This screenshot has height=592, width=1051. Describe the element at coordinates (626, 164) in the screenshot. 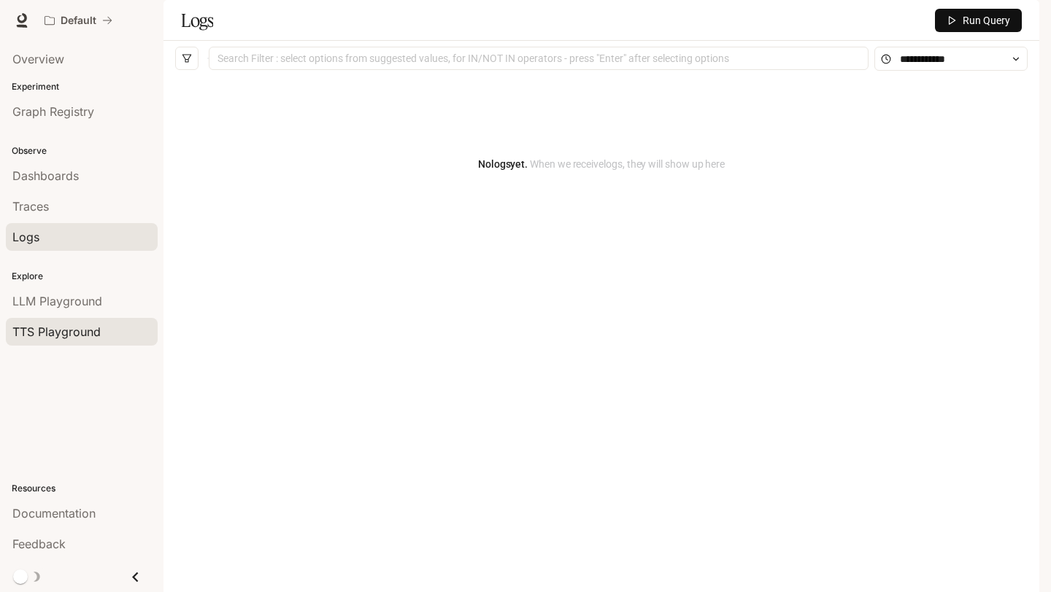

I see `span: When we receive logs , they will show up here` at that location.